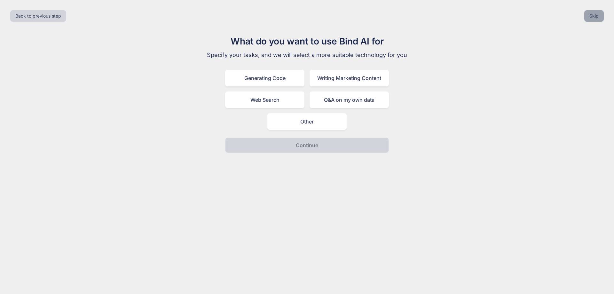  Describe the element at coordinates (307, 145) in the screenshot. I see `p: Continue` at that location.